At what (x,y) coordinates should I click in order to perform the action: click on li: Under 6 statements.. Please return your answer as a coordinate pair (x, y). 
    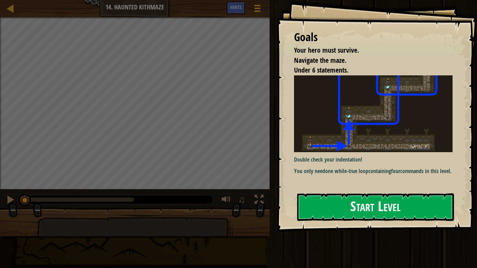
    Looking at the image, I should click on (368, 70).